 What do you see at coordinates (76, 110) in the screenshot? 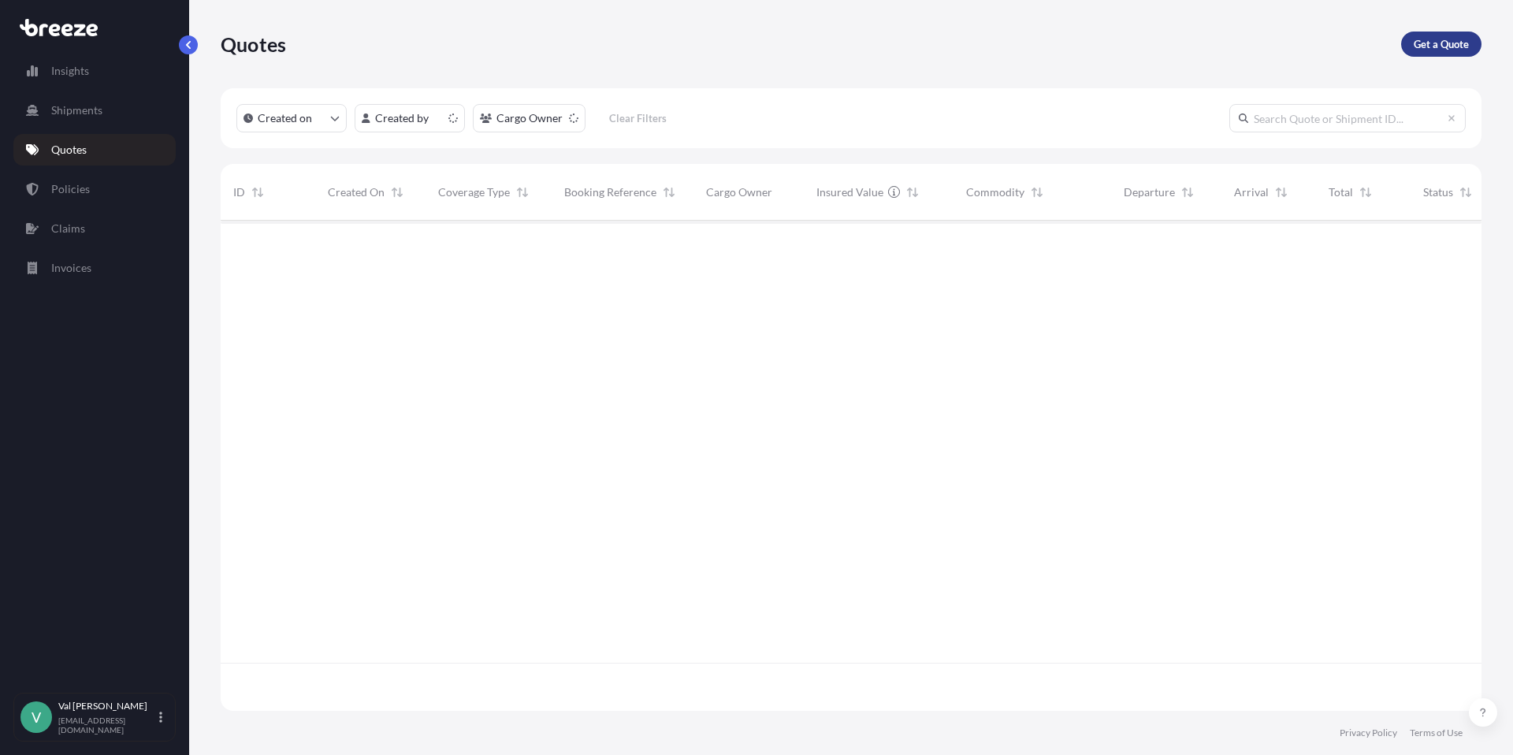
I see `p: Shipments` at bounding box center [76, 110].